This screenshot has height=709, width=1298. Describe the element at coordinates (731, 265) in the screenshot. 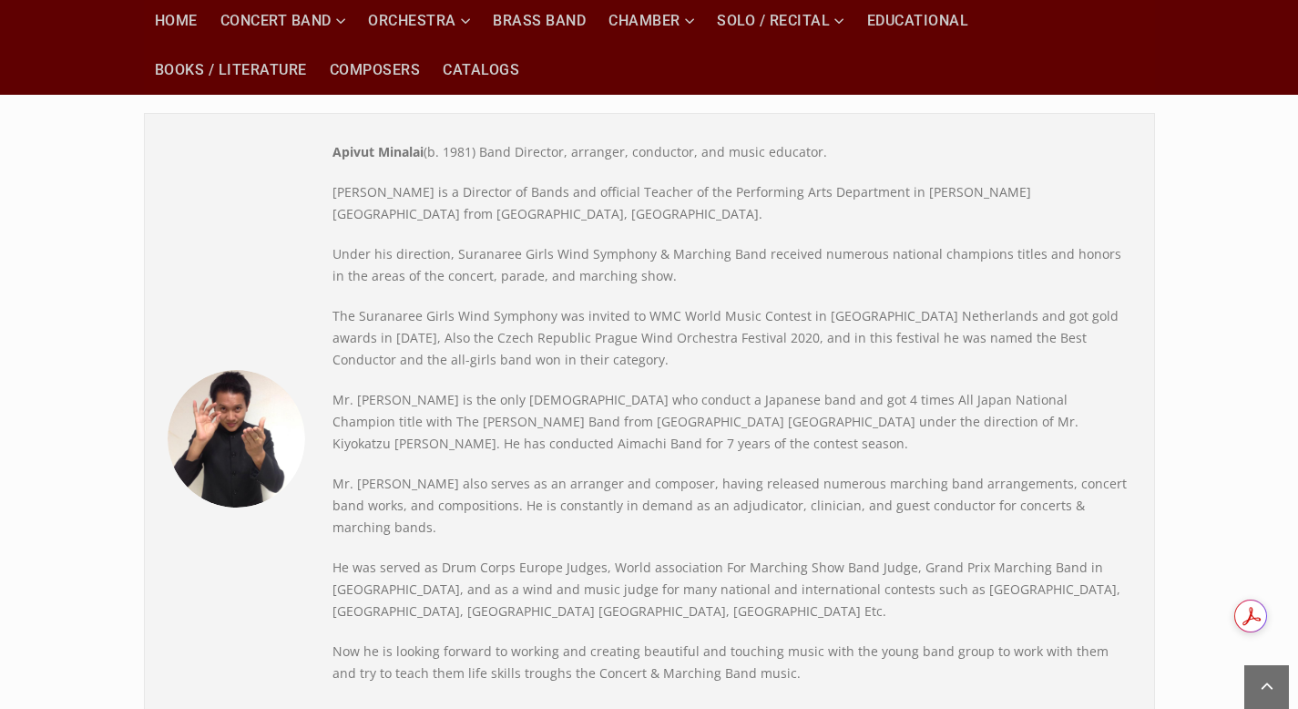

I see `p: Under his direction, Suranaree Girls Wind Symphony & Marching Band received numerous national cha...` at that location.